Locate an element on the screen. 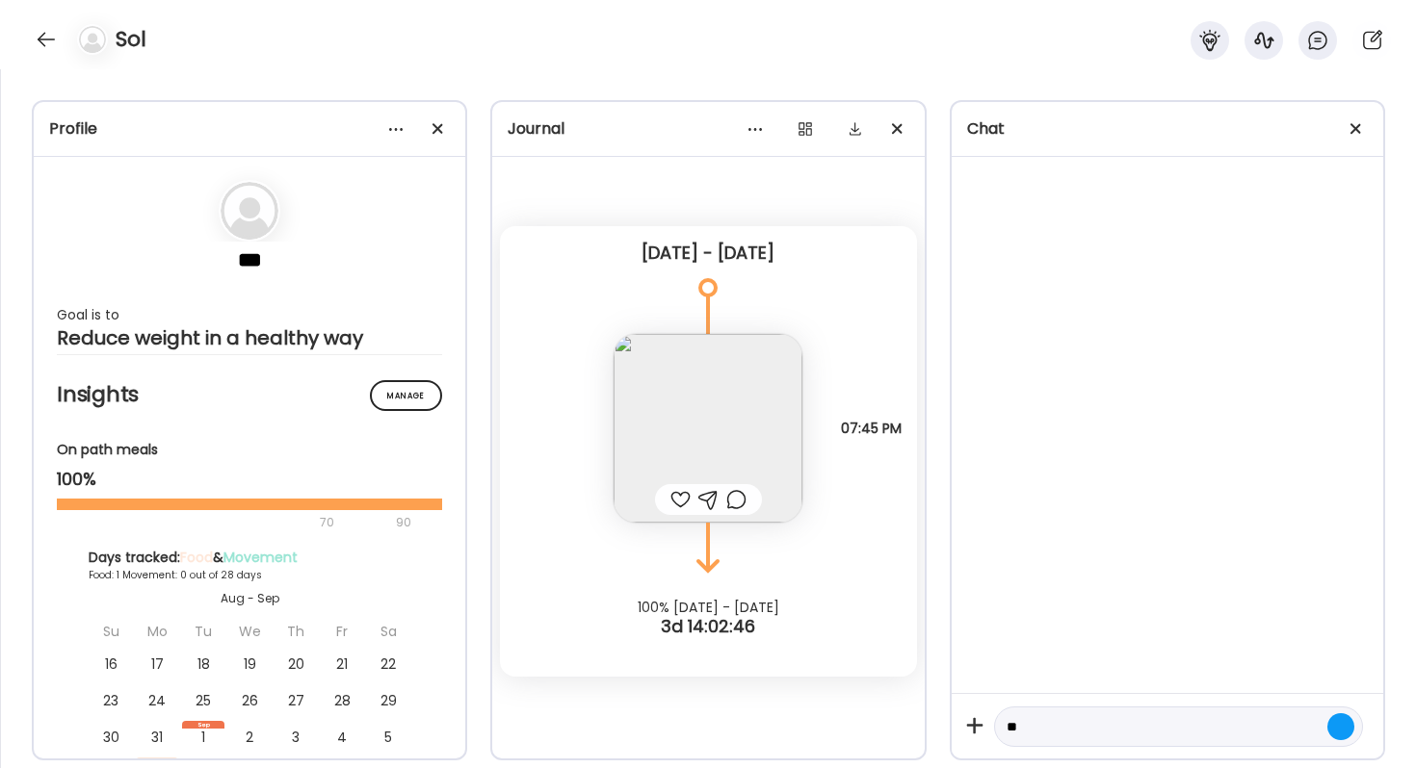 The height and width of the screenshot is (768, 1416). div: We is located at coordinates (249, 632).